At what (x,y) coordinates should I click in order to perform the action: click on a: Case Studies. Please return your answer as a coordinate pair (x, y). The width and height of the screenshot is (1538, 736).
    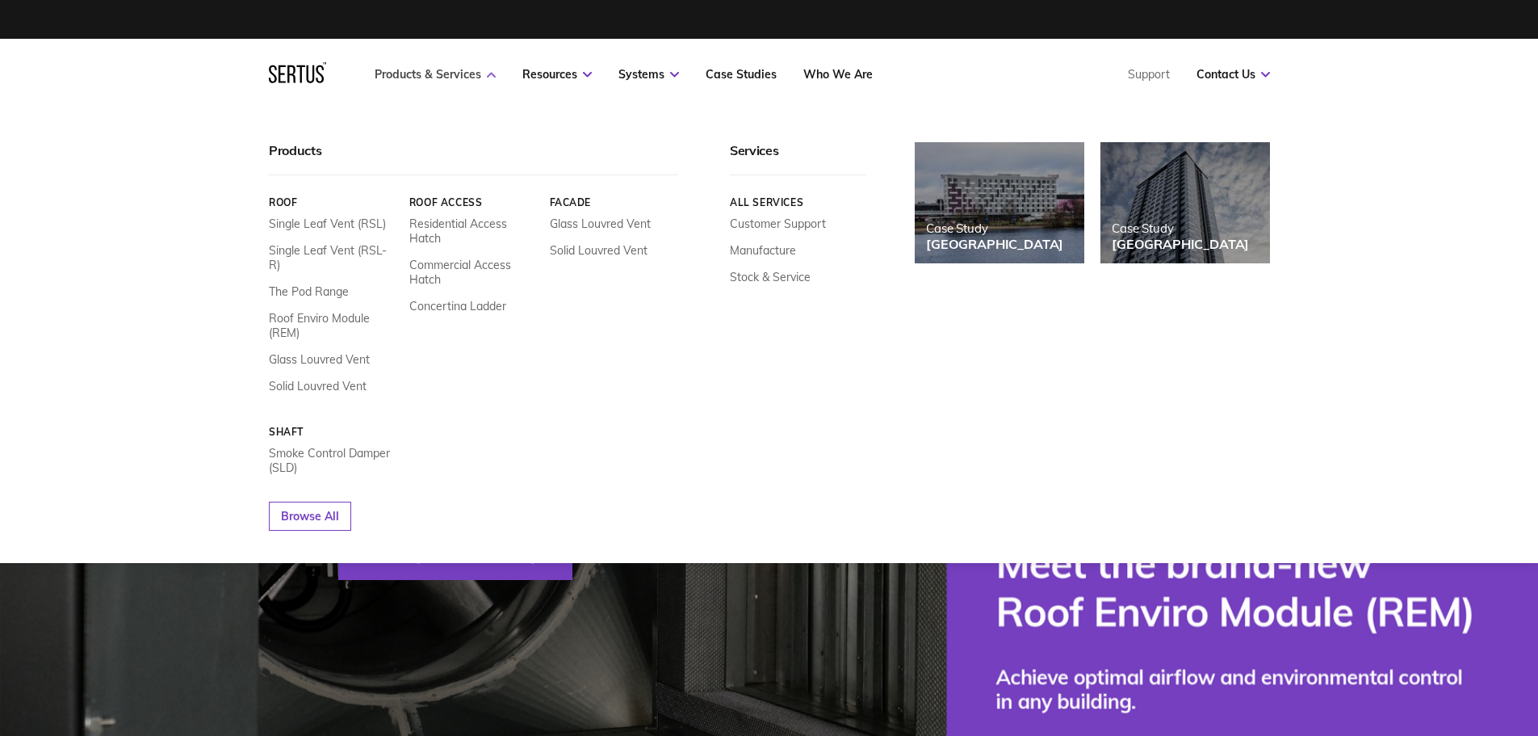
    Looking at the image, I should click on (741, 74).